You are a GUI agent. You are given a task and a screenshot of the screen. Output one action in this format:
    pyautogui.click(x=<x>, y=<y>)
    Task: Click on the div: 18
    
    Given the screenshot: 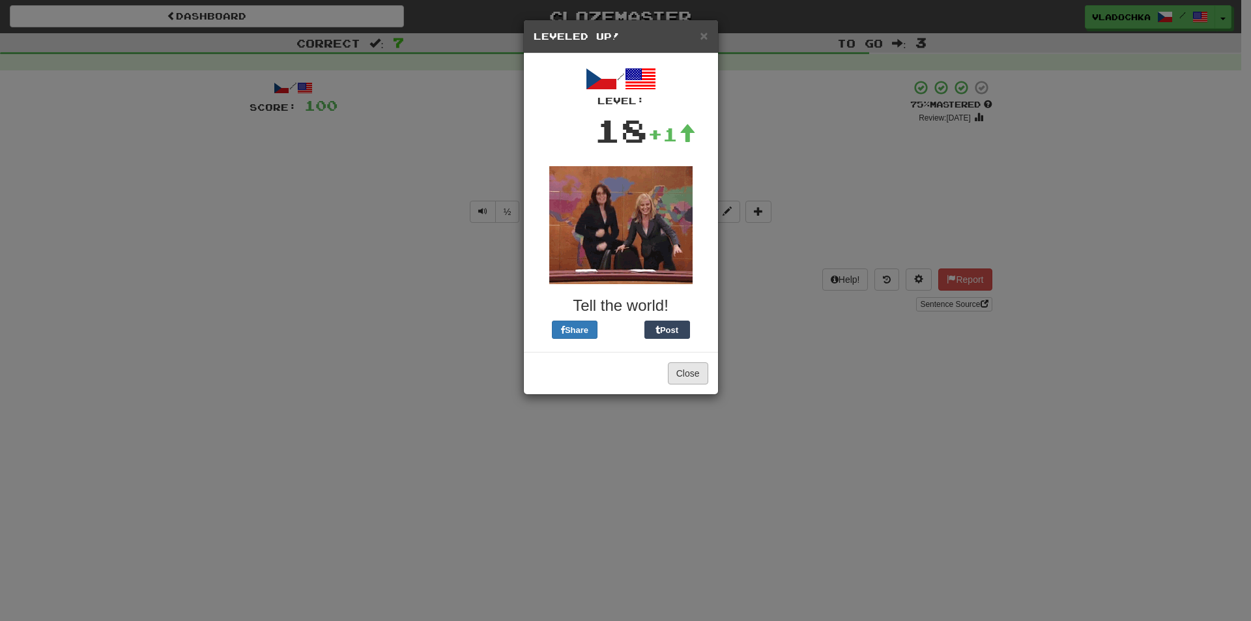 What is the action you would take?
    pyautogui.click(x=621, y=130)
    